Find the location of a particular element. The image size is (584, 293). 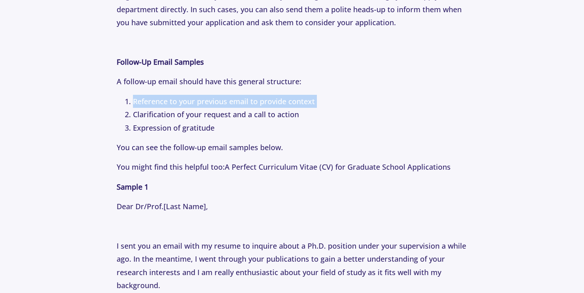

a: A Perfect Curriculum Vitae (CV) for Graduate School Applications is located at coordinates (338, 167).